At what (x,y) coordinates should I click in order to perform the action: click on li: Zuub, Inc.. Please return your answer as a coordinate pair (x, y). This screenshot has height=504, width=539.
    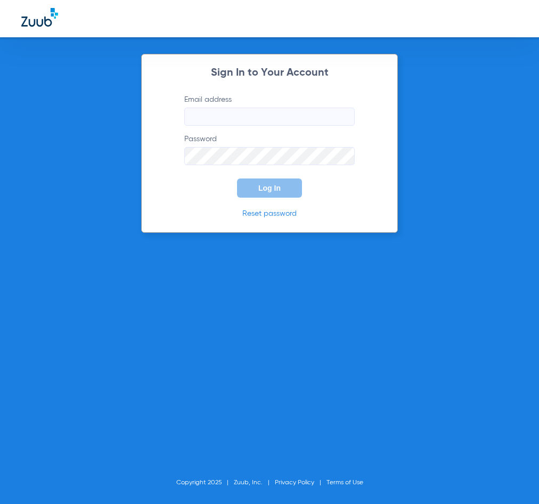
    Looking at the image, I should click on (254, 483).